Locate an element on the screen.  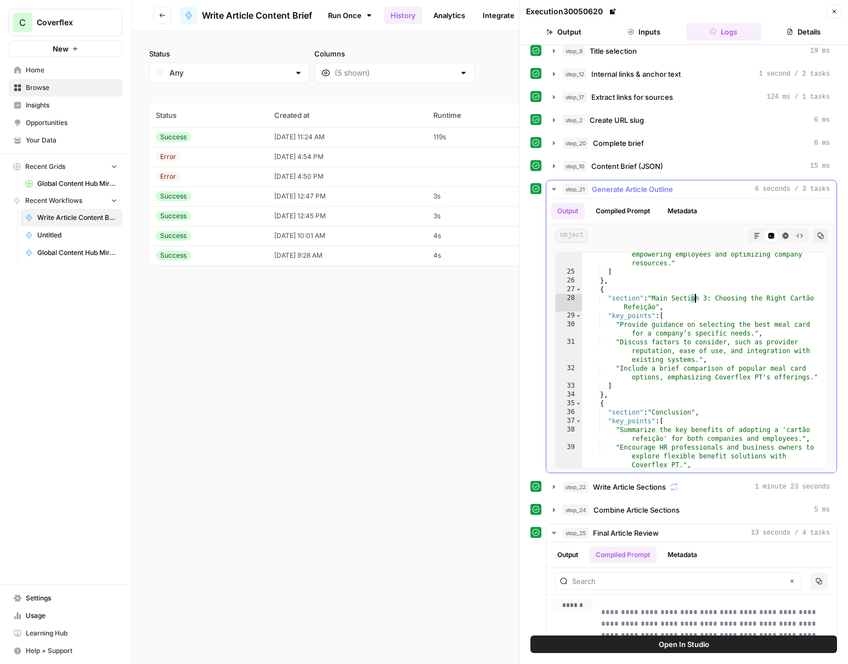
span: 19 ms is located at coordinates (820, 51).